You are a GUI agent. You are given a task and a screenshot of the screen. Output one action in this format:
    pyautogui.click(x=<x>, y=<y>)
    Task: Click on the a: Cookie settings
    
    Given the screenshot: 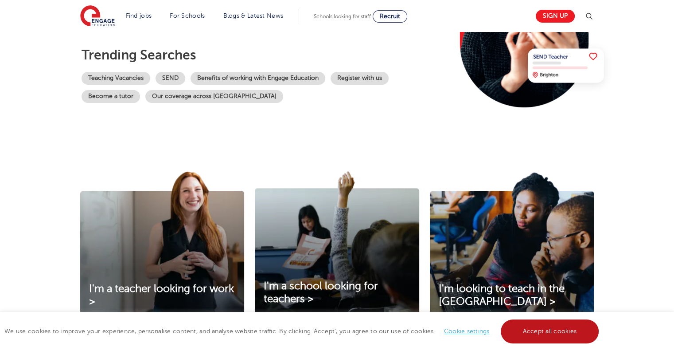 What is the action you would take?
    pyautogui.click(x=467, y=331)
    